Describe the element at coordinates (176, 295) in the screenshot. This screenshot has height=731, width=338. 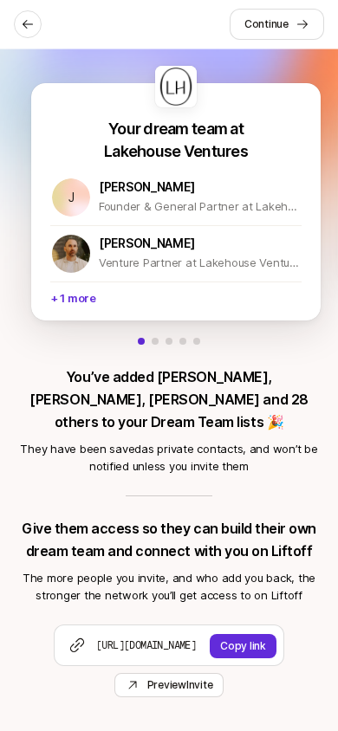
I see `p: + 1 more` at that location.